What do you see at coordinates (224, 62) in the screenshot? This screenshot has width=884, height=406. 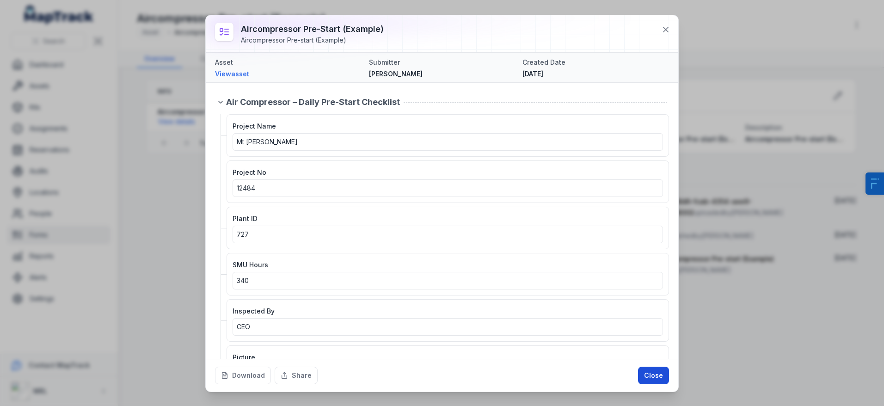 I see `span: Asset` at bounding box center [224, 62].